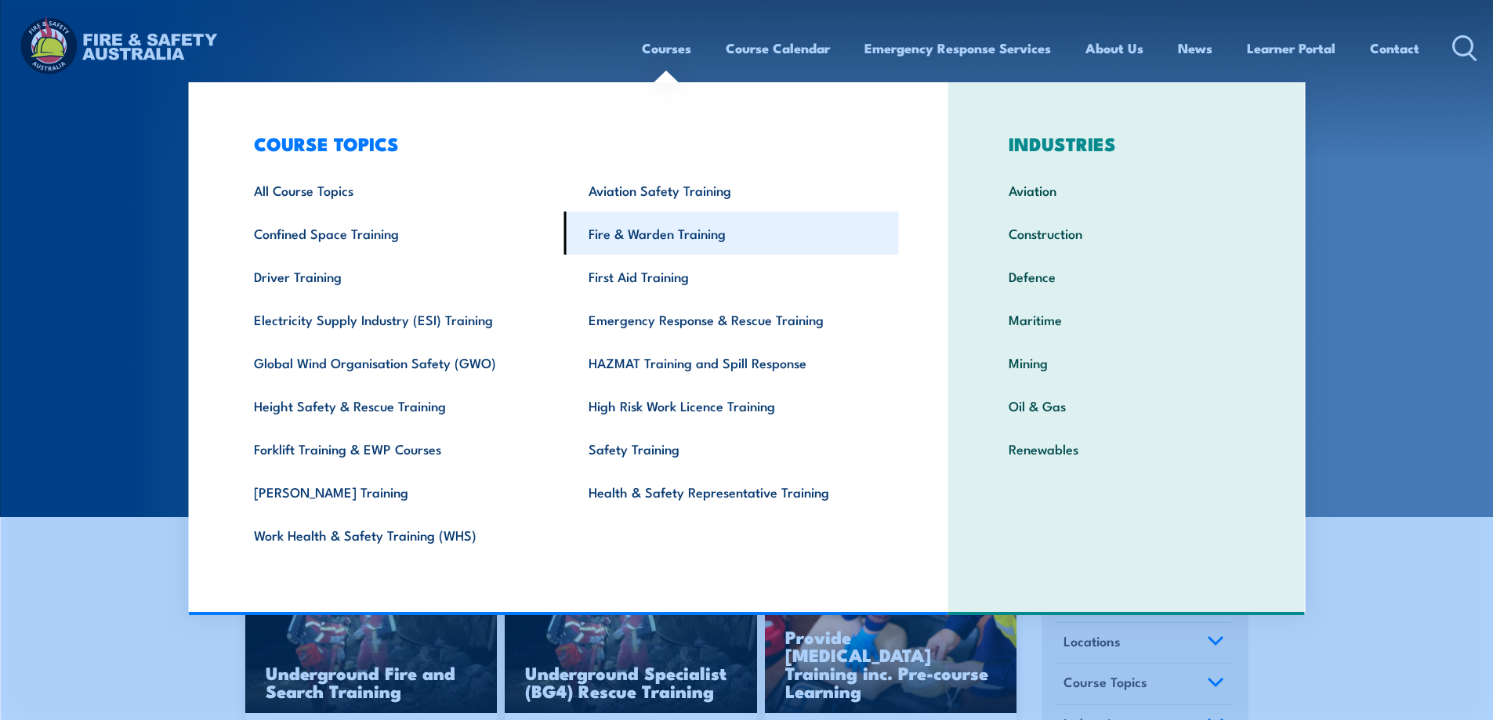 The height and width of the screenshot is (720, 1493). What do you see at coordinates (731, 190) in the screenshot?
I see `a: Aviation Safety Training` at bounding box center [731, 190].